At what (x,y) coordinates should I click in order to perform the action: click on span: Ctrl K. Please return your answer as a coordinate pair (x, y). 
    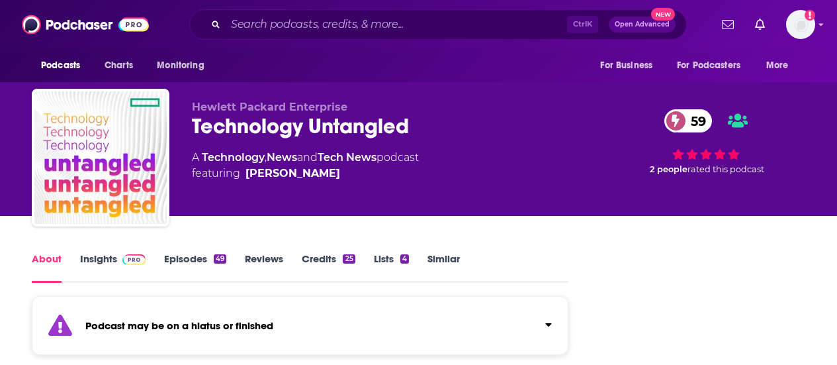
    Looking at the image, I should click on (583, 24).